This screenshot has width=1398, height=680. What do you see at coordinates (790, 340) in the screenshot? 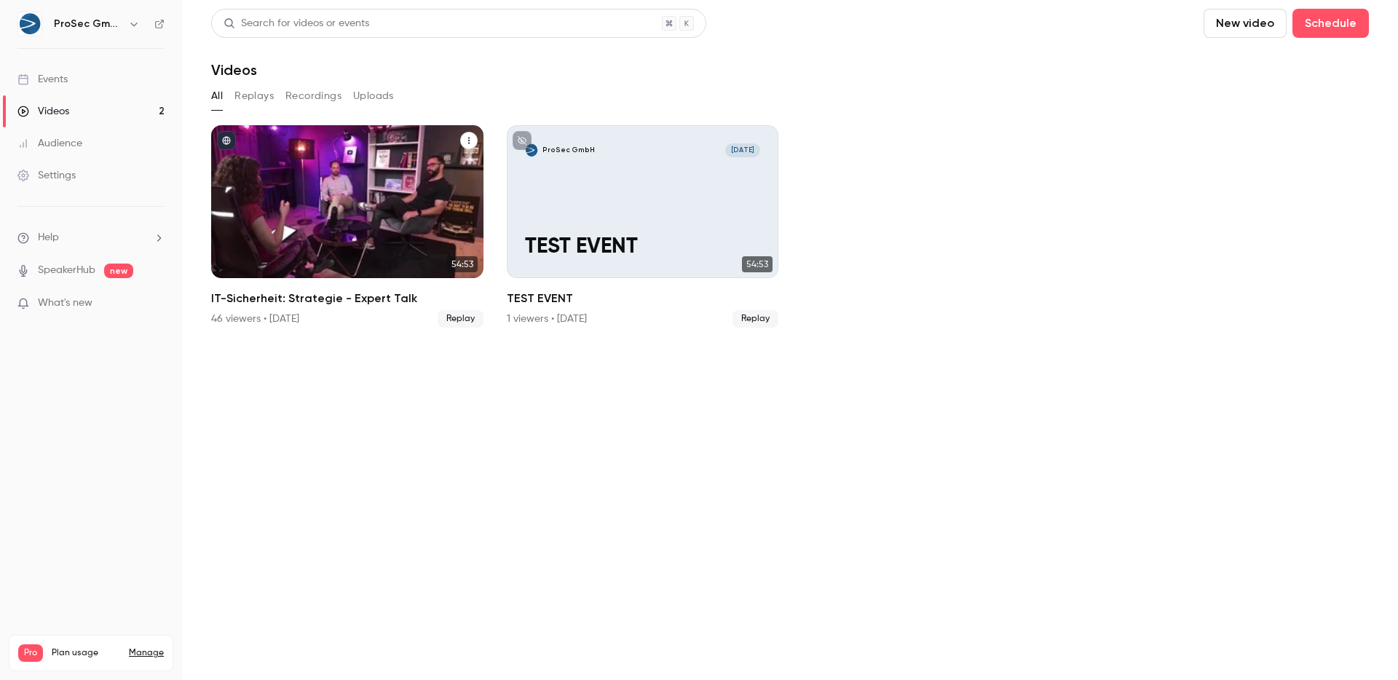
I see `section: Videos` at bounding box center [790, 340].